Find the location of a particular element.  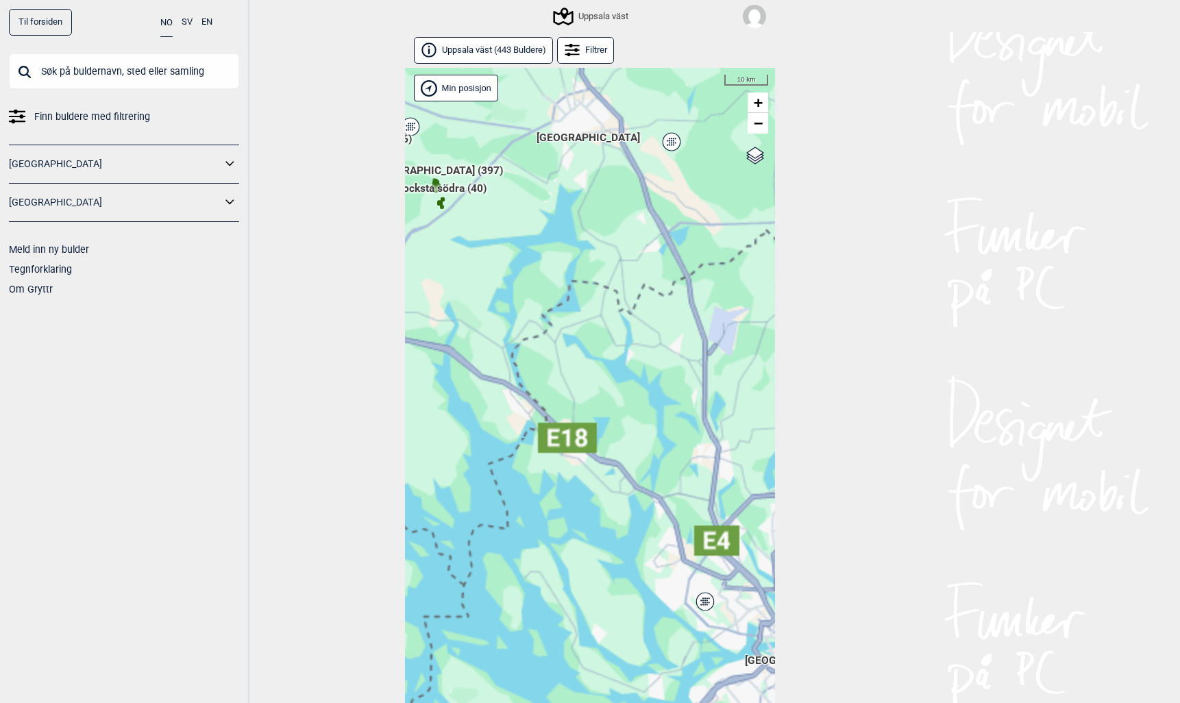

a: Layers is located at coordinates (755, 156).